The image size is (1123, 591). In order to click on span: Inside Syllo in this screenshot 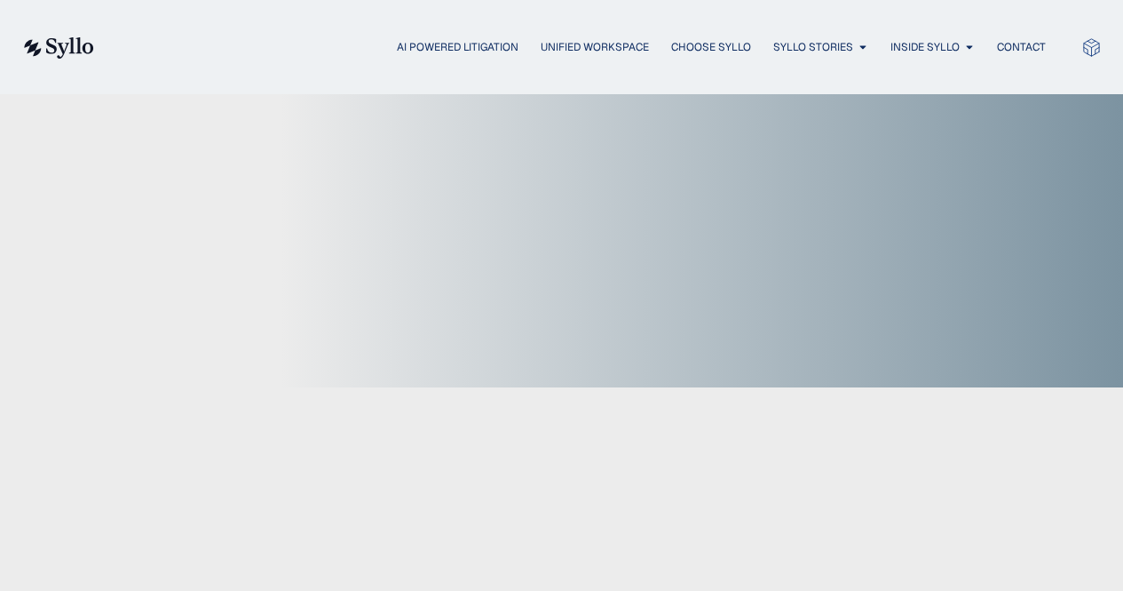, I will do `click(925, 47)`.